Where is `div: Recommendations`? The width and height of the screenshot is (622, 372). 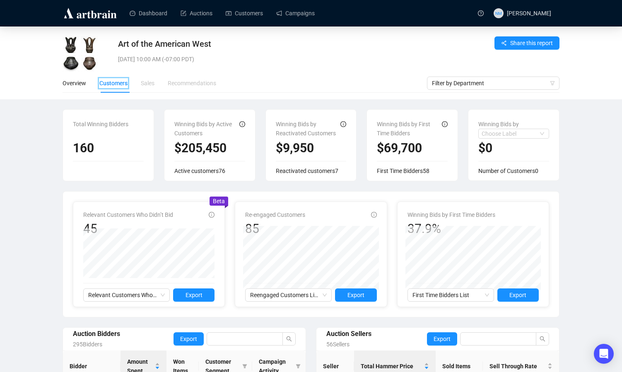 div: Recommendations is located at coordinates (192, 83).